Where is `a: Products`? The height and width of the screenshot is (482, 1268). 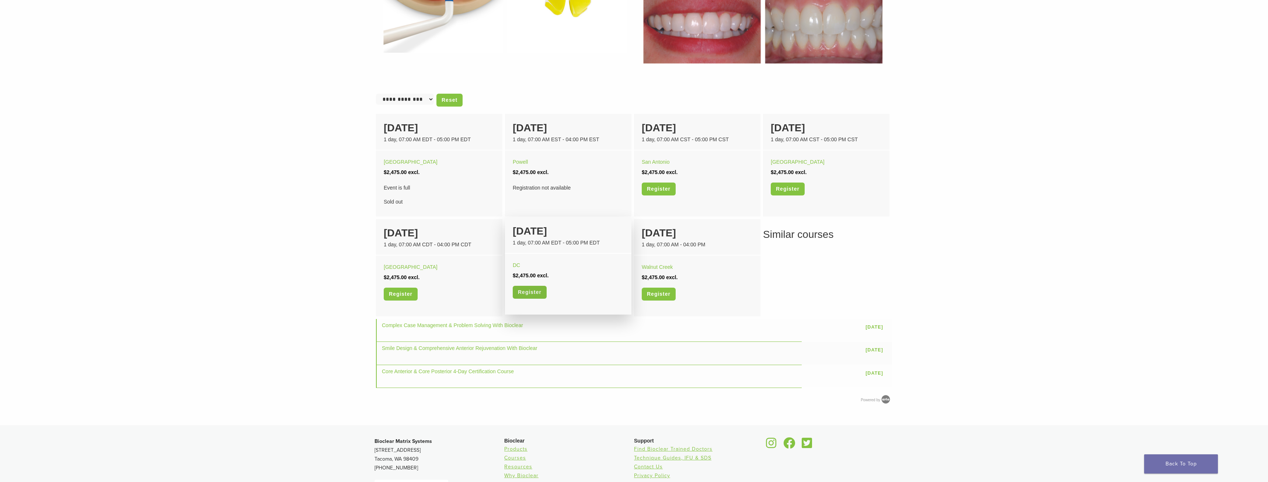 a: Products is located at coordinates (516, 449).